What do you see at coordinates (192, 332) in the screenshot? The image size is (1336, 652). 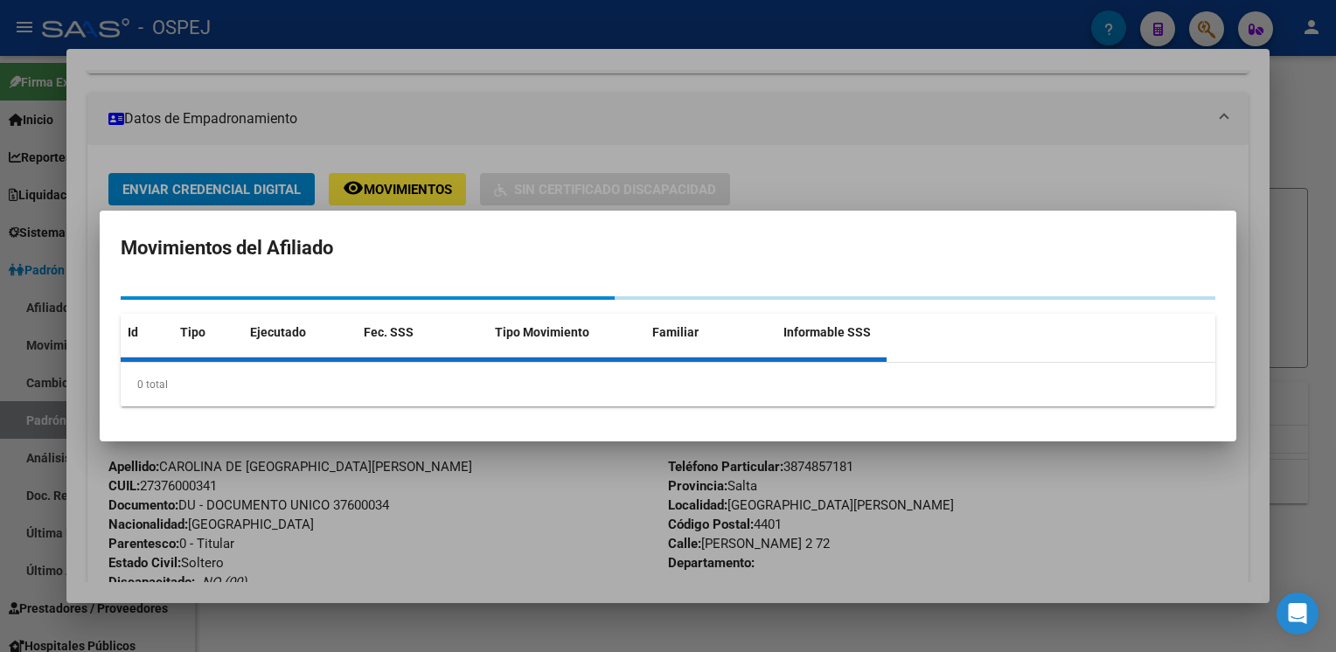 I see `span: Tipo` at bounding box center [192, 332].